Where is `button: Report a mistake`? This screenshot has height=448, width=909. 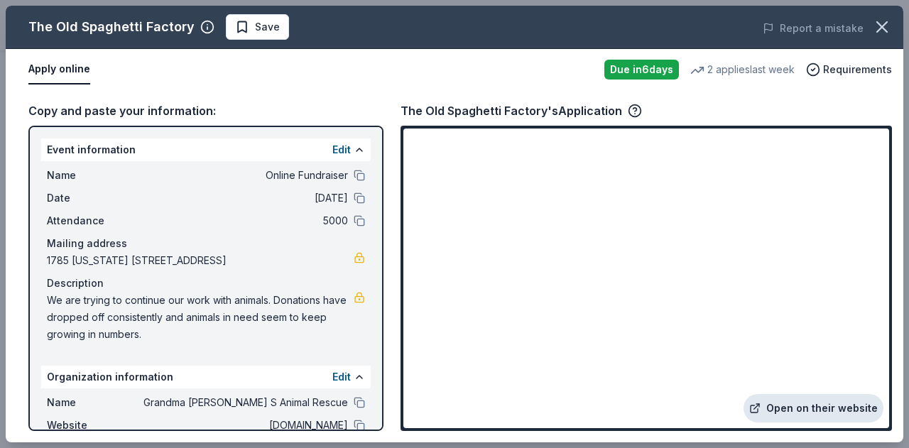 button: Report a mistake is located at coordinates (813, 28).